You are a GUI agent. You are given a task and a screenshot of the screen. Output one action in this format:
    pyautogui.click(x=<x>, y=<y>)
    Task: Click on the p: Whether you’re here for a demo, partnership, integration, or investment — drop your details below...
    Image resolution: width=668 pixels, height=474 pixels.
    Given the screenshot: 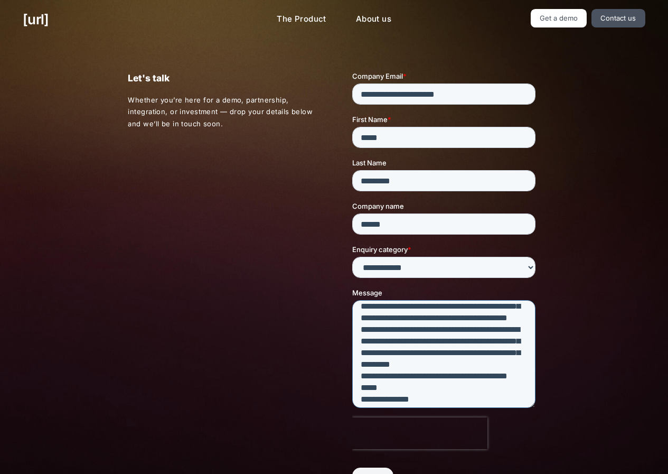 What is the action you would take?
    pyautogui.click(x=222, y=112)
    